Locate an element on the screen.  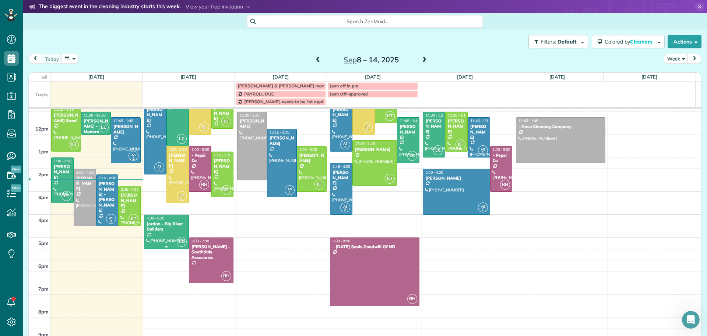
div: Thank you for your patience, is located at coordinates (63, 90).